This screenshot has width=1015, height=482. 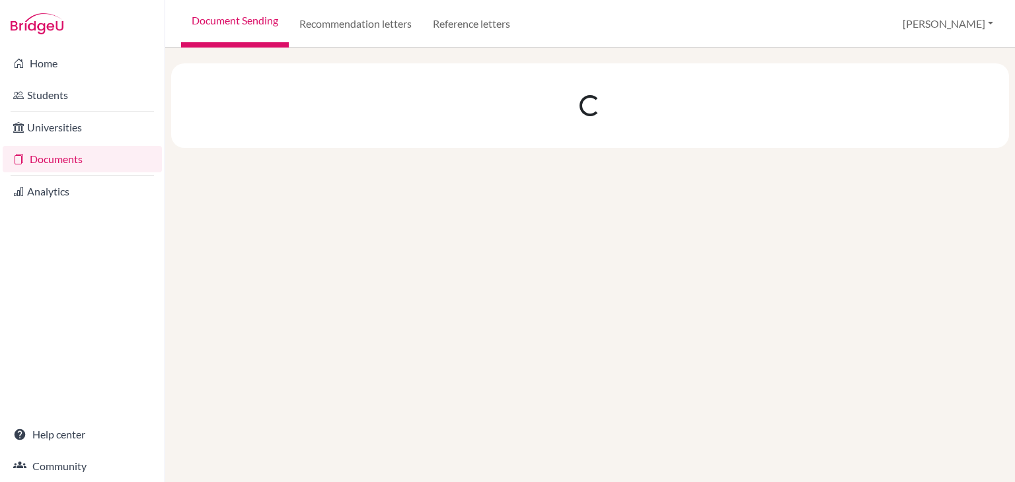 I want to click on a: Analytics, so click(x=82, y=192).